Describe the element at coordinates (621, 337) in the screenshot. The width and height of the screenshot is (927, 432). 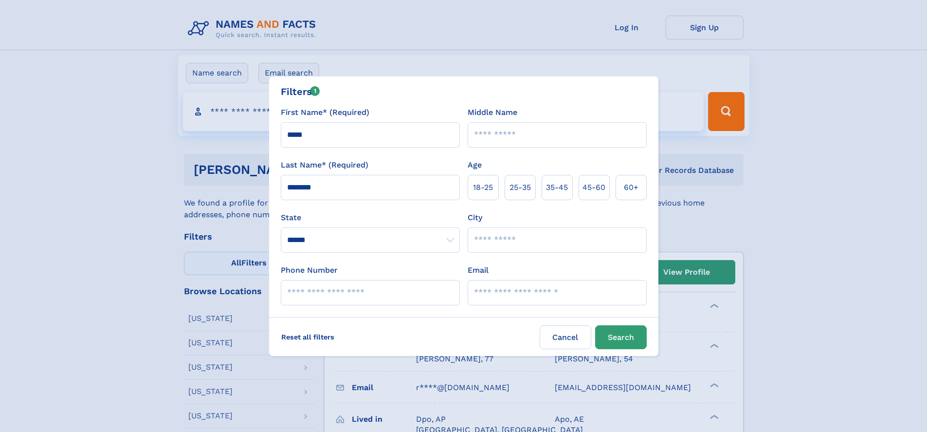
I see `button: Search` at that location.